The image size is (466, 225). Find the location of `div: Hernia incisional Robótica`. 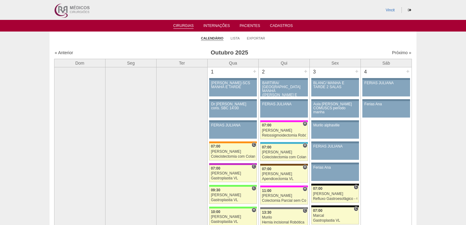

div: Hernia incisional Robótica is located at coordinates (284, 222).